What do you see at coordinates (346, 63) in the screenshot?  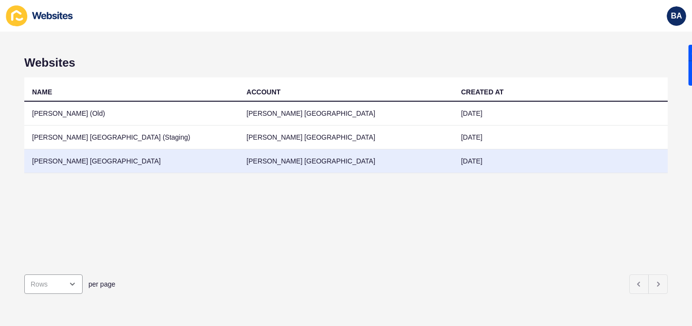 I see `h1: Websites` at bounding box center [346, 63].